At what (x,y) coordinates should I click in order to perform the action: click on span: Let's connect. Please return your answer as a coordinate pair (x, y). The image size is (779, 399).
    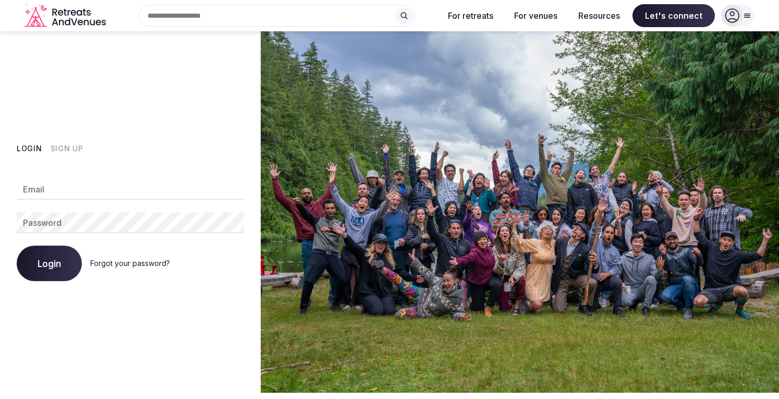
    Looking at the image, I should click on (674, 16).